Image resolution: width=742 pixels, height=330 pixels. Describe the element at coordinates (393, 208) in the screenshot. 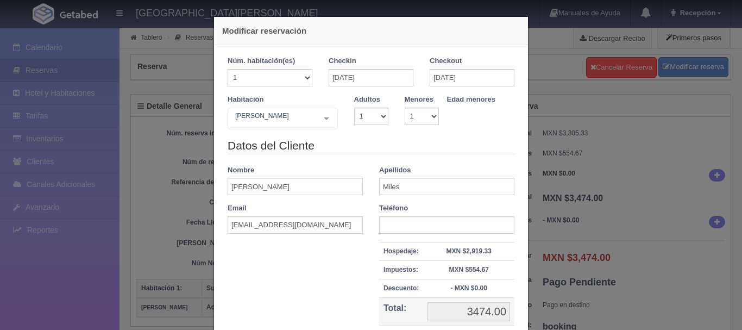

I see `label: Teléfono` at that location.